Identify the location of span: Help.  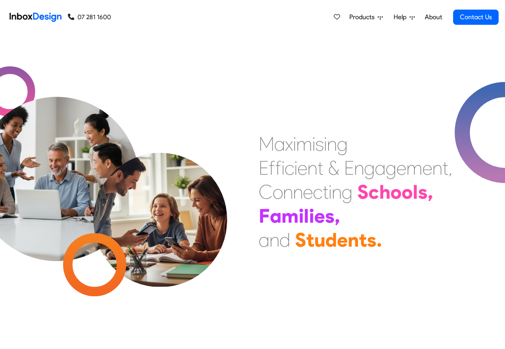
(402, 17).